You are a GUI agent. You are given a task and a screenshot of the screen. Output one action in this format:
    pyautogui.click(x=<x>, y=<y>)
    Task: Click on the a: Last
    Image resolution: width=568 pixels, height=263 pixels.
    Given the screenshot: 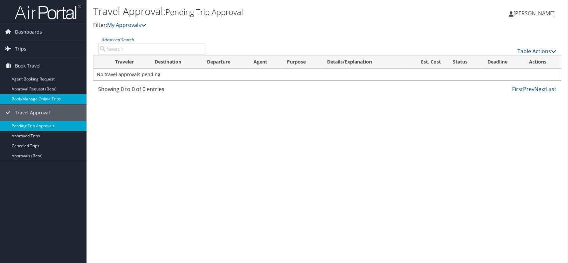 What is the action you would take?
    pyautogui.click(x=551, y=89)
    